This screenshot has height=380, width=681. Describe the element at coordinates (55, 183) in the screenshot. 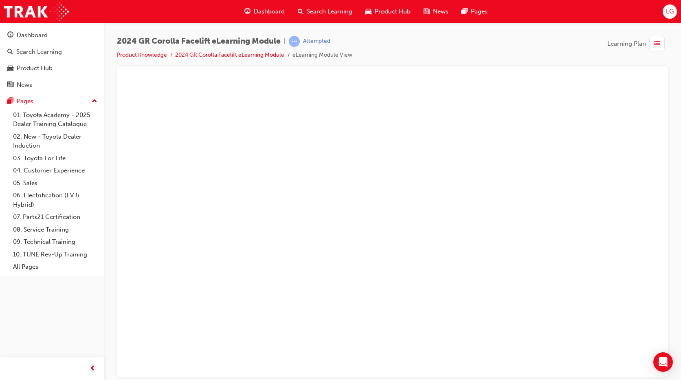

I see `a: 05. Sales` at that location.